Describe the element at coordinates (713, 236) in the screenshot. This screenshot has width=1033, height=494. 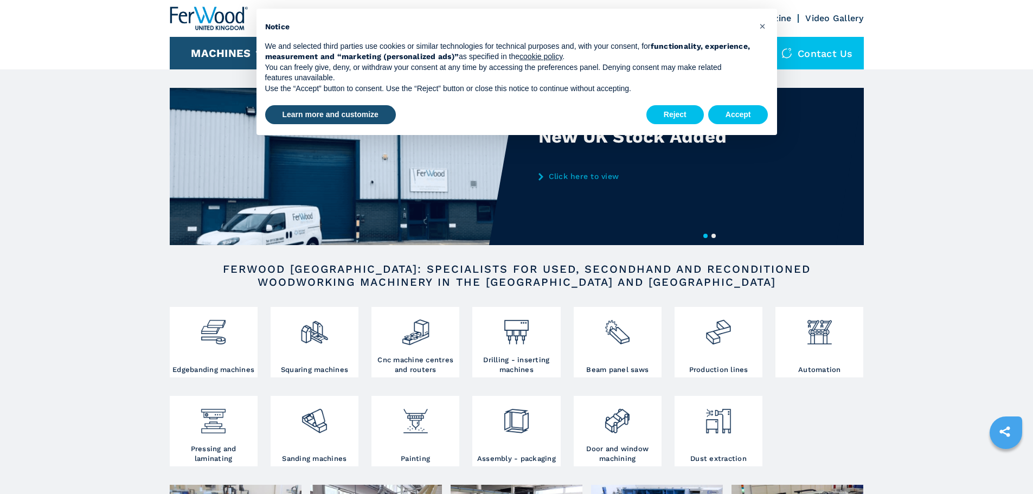
I see `button: 2` at that location.